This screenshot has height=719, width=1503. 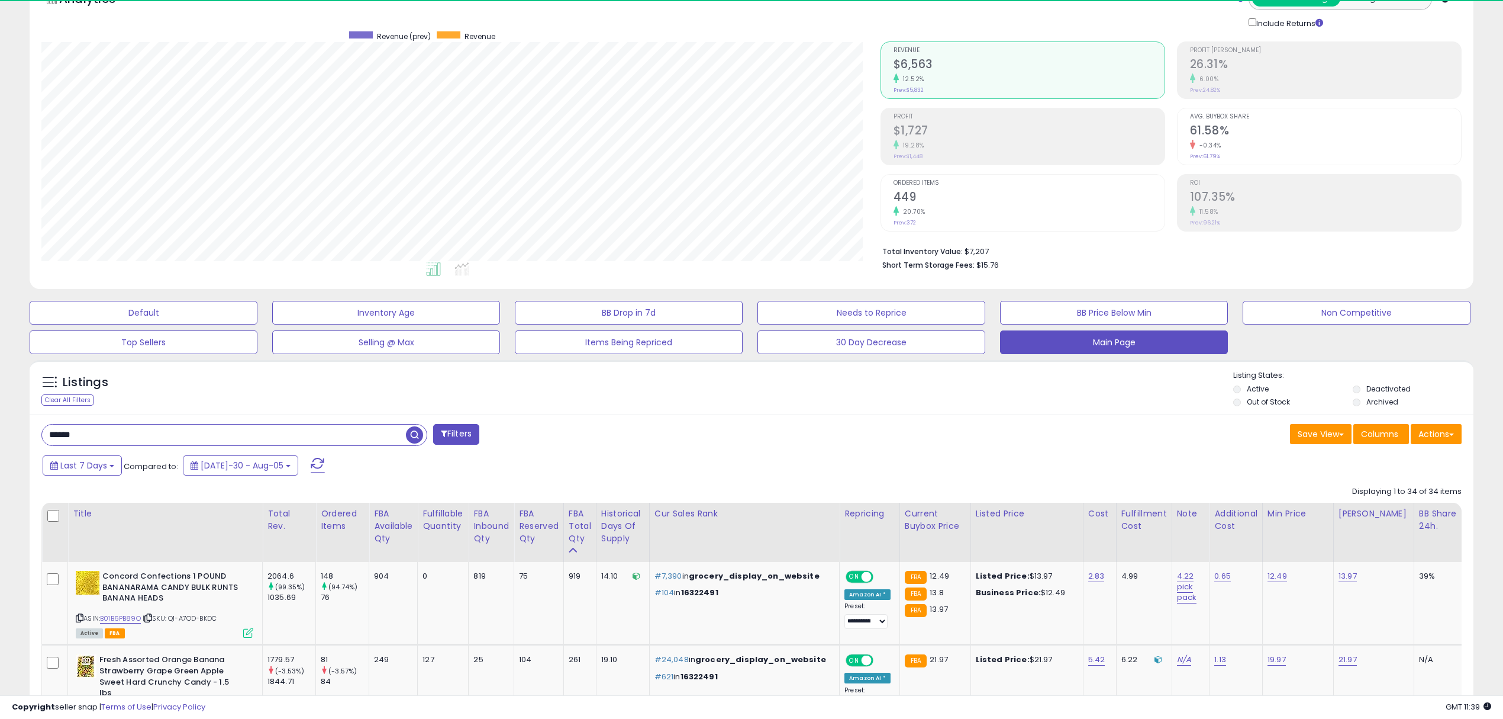 What do you see at coordinates (88, 582) in the screenshot?
I see `img: 51E-37ja3SL._SL40_.jpg` at bounding box center [88, 582].